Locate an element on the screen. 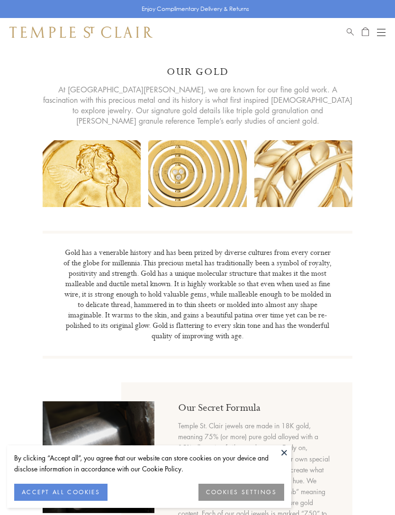  button: COOKIES SETTINGS is located at coordinates (241, 493).